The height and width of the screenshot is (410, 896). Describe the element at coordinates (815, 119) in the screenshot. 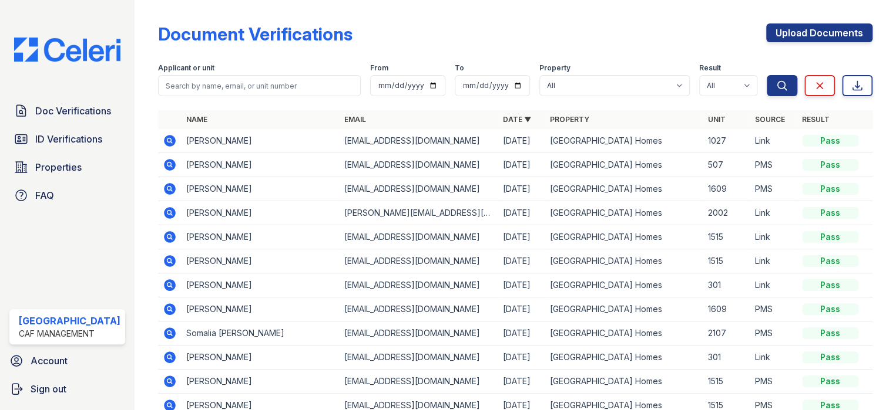

I see `a: Result` at that location.